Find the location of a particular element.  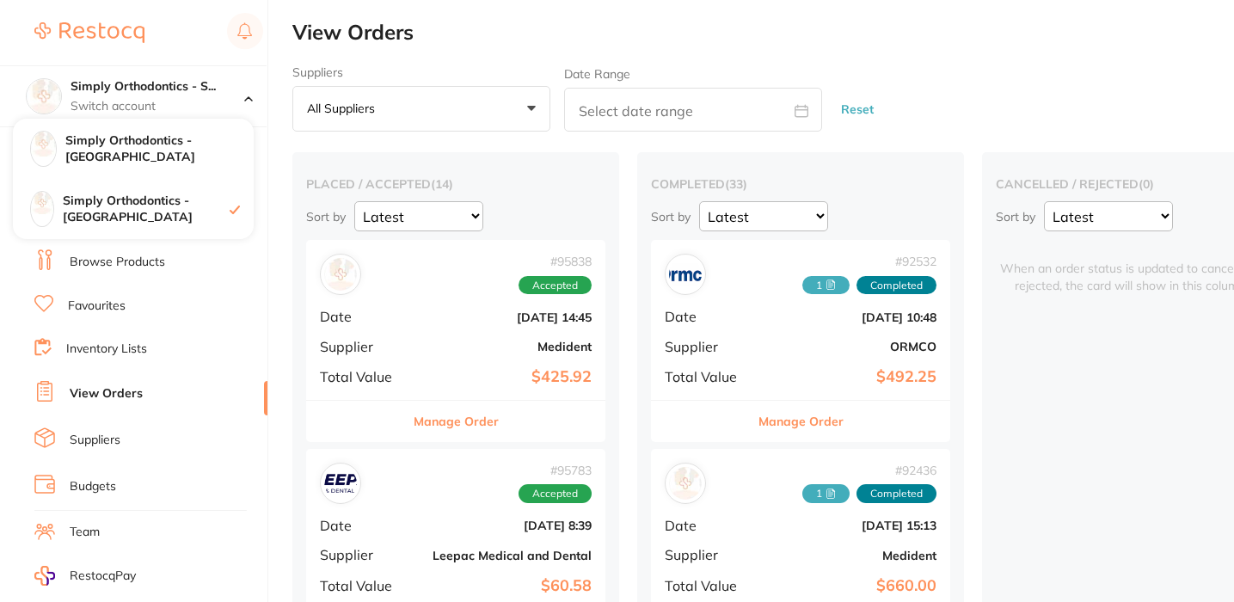

img: Restocq Logo is located at coordinates (89, 33).